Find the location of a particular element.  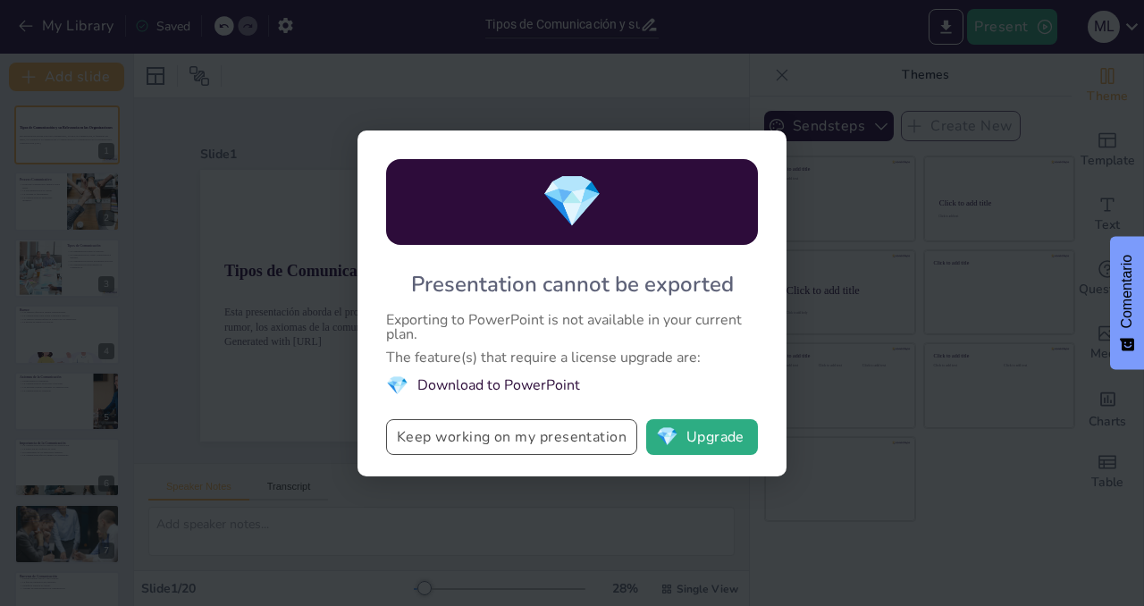

li: Download to PowerPoint is located at coordinates (572, 385).